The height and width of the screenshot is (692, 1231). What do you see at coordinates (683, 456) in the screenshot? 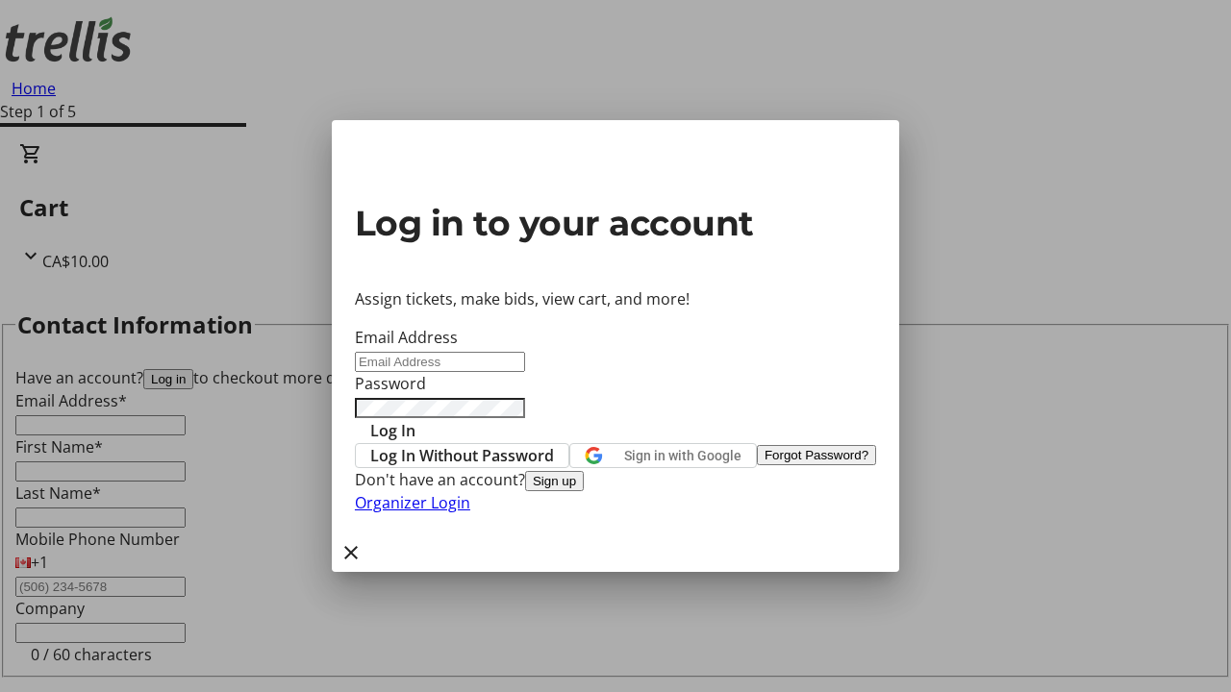
I see `span: Sign in with Google` at bounding box center [683, 456].